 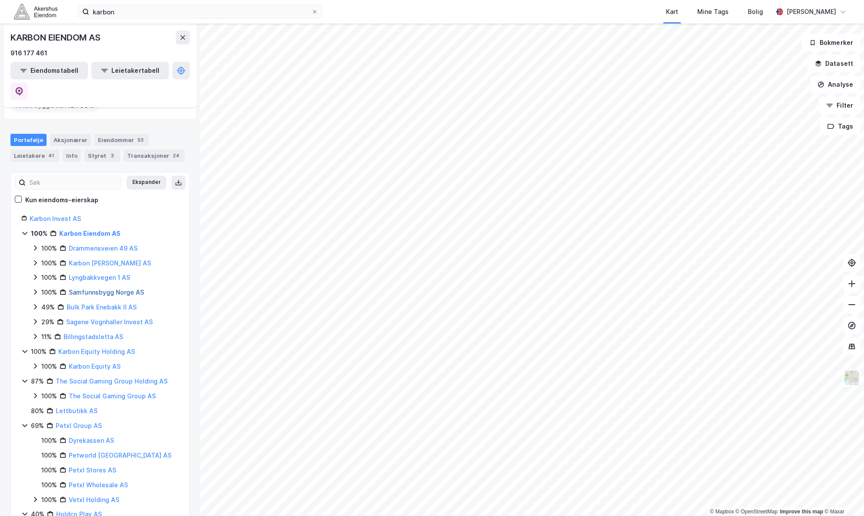 I want to click on a: Petxl Group AS, so click(x=79, y=425).